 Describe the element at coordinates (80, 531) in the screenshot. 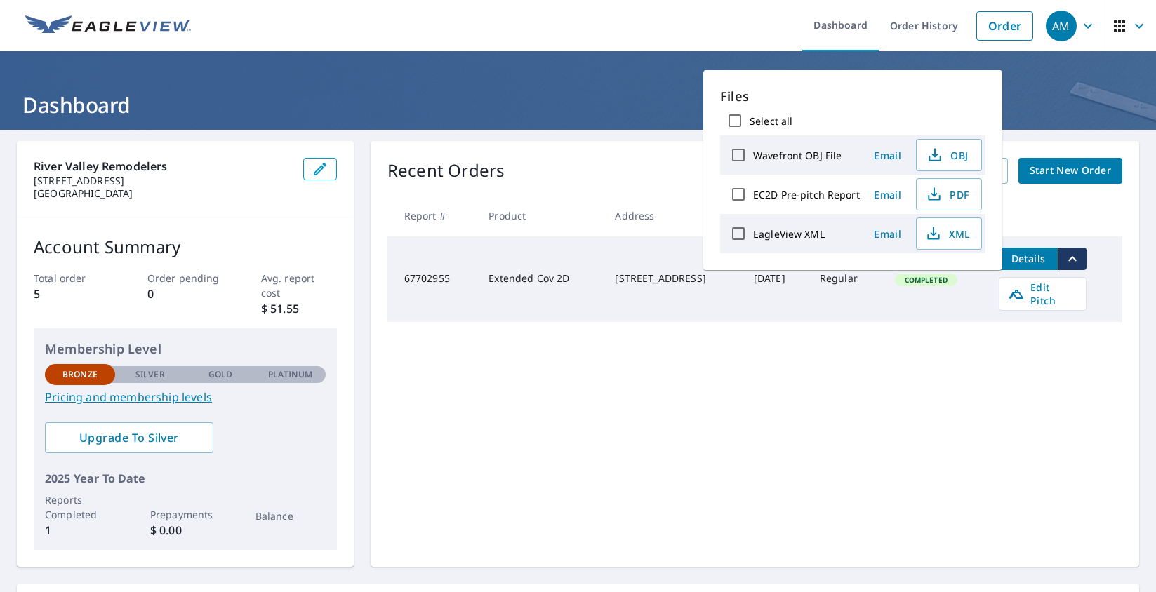

I see `p: 1` at that location.